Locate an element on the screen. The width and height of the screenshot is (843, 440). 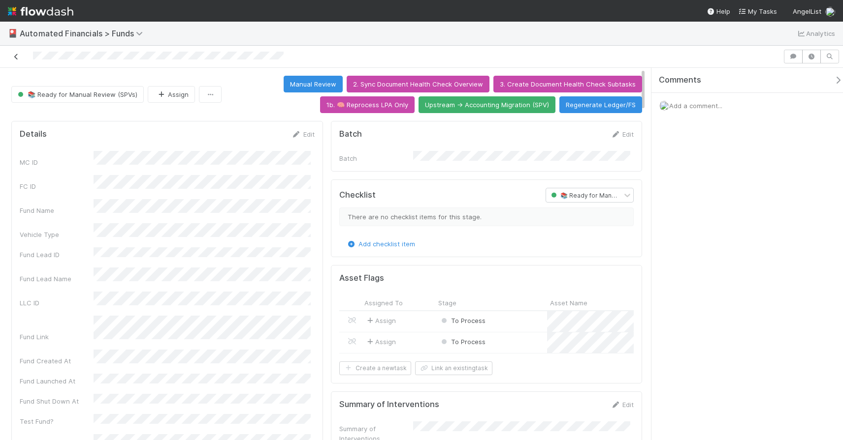
div: Fund Shut Down At is located at coordinates (57, 402).